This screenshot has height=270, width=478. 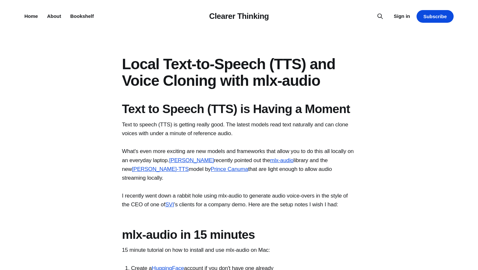 What do you see at coordinates (229, 169) in the screenshot?
I see `a: Prince Canuma` at bounding box center [229, 169].